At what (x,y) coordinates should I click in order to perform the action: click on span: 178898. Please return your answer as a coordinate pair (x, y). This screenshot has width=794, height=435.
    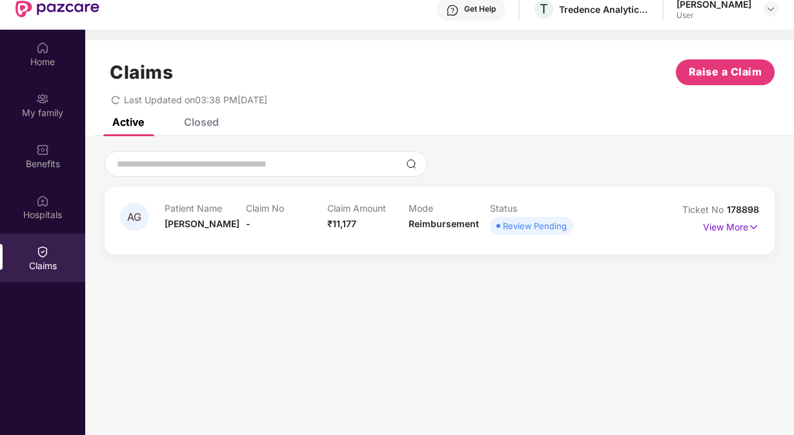
    Looking at the image, I should click on (743, 209).